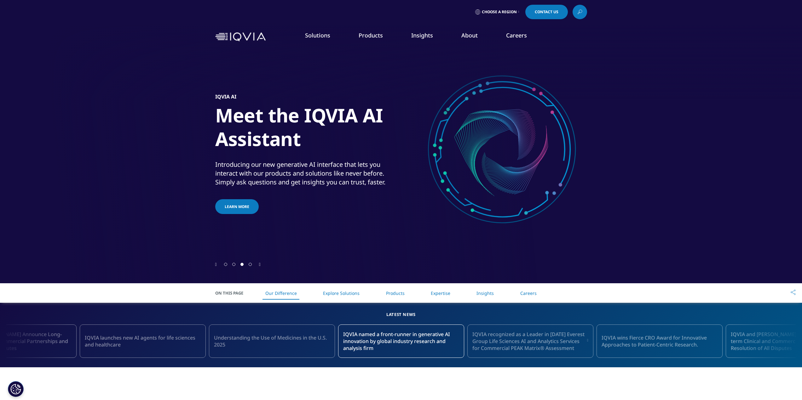 The height and width of the screenshot is (400, 802). I want to click on a: Learn more, so click(237, 207).